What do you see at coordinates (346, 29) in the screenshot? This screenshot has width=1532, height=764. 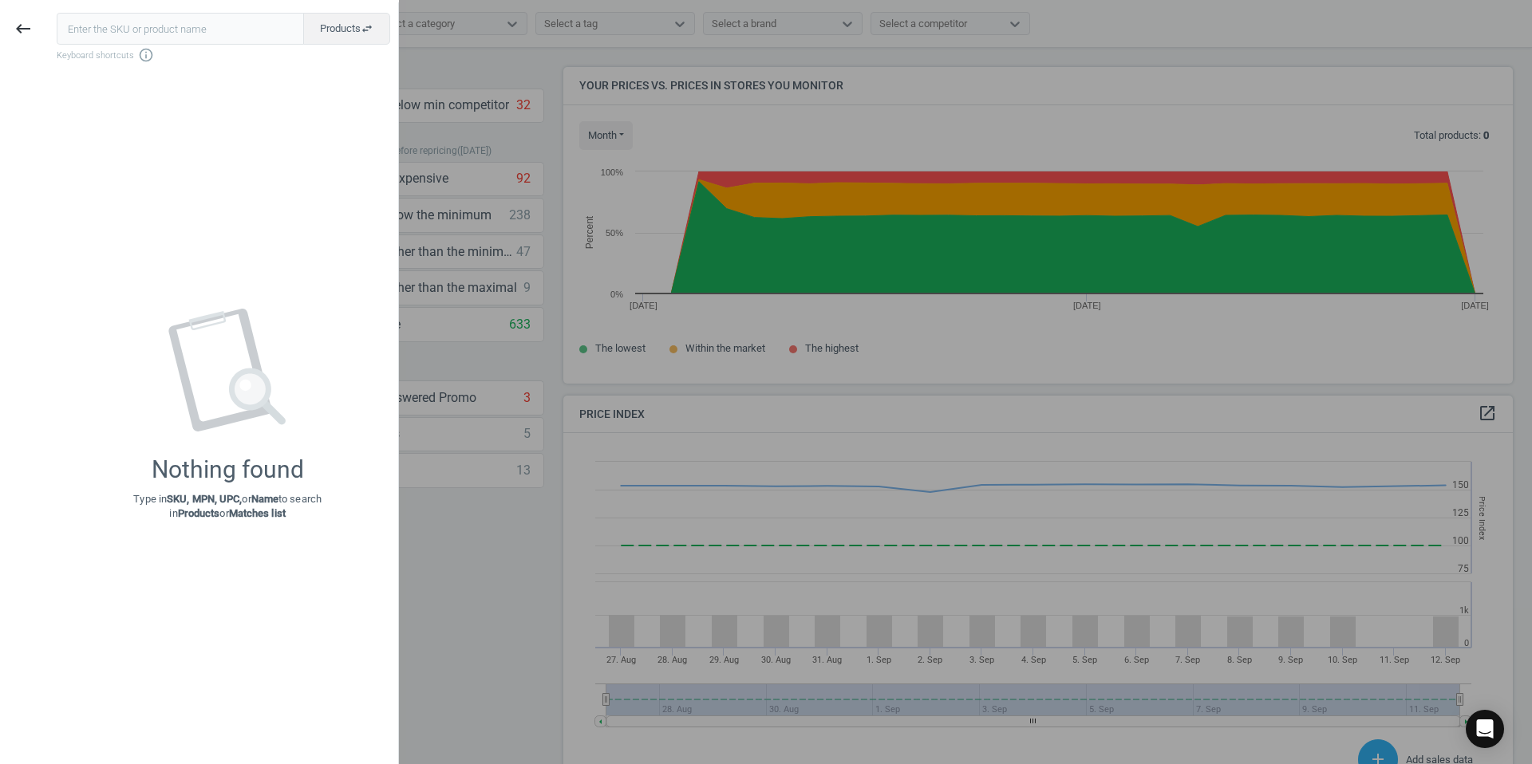 I see `span: Products` at bounding box center [346, 29].